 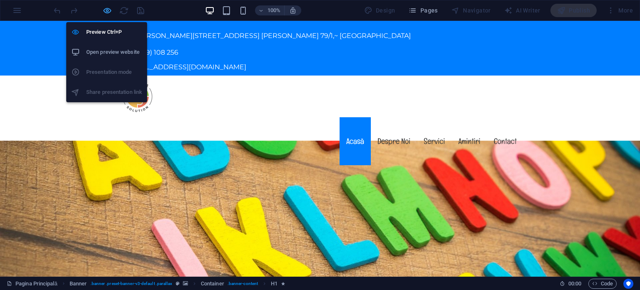 What do you see at coordinates (571, 284) in the screenshot?
I see `h6: Session time` at bounding box center [571, 284].